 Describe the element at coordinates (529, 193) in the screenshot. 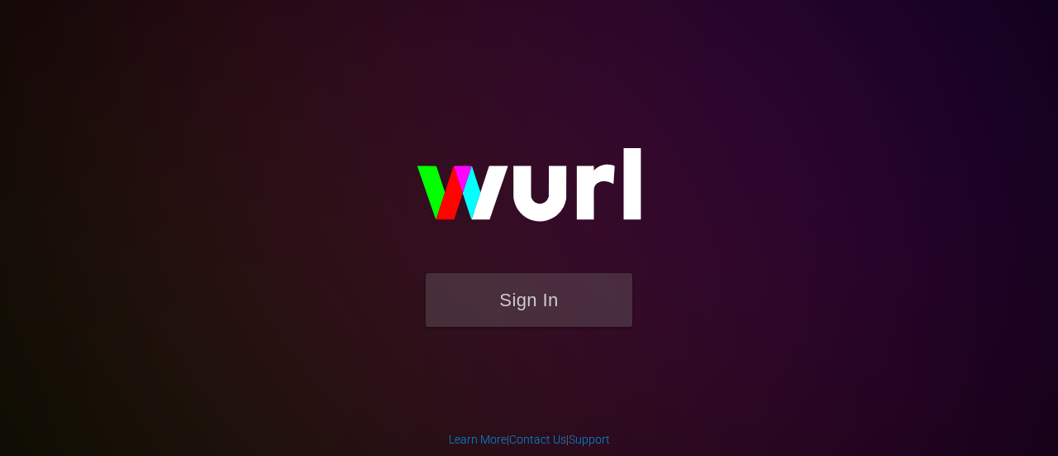

I see `img: wurl-logo-on-black-223613ac3d8ba8fe6dc639794a292ebdb59501304c7dfd60c99c58986ef67473.svg` at that location.